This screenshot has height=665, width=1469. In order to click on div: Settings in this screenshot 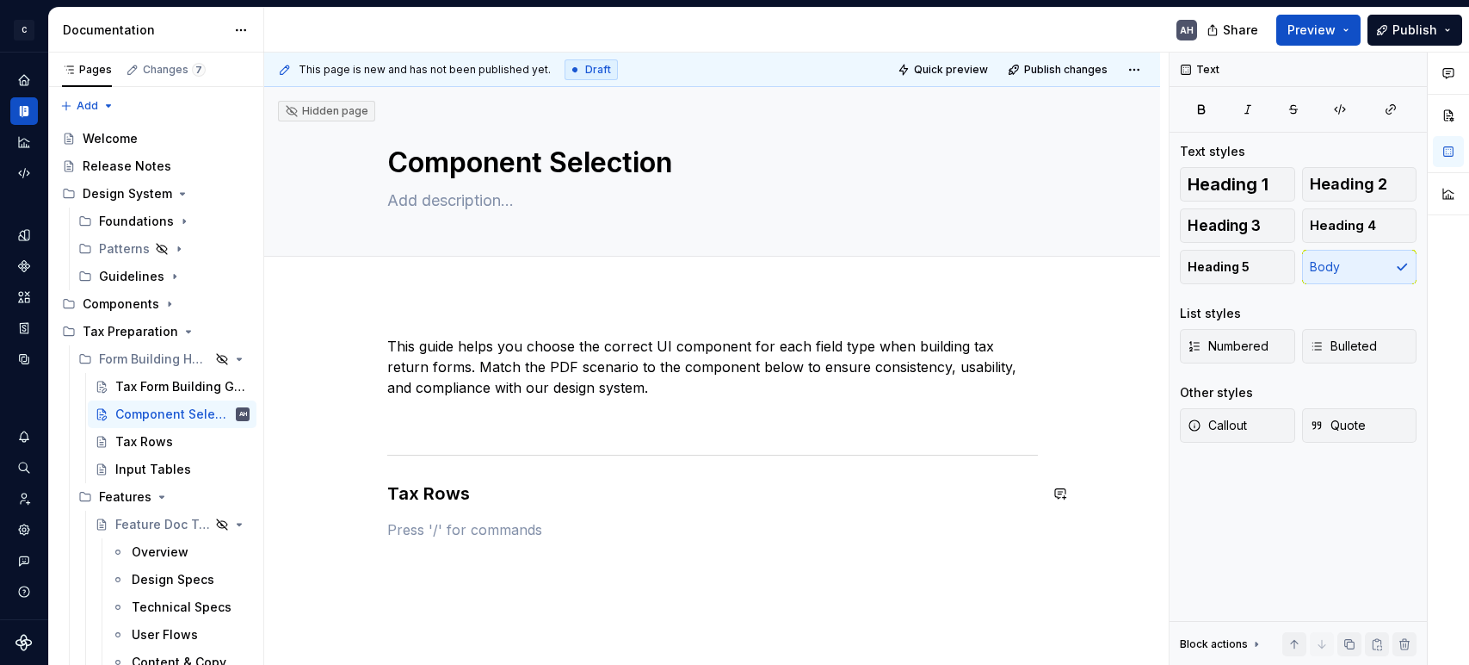, I will do `click(24, 529)`.